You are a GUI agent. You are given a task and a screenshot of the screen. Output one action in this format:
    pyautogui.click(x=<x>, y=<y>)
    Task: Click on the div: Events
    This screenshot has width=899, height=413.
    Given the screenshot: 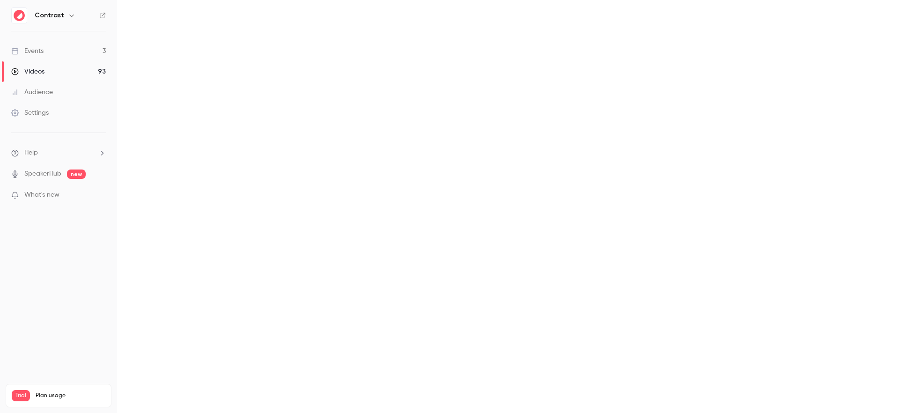 What is the action you would take?
    pyautogui.click(x=27, y=51)
    